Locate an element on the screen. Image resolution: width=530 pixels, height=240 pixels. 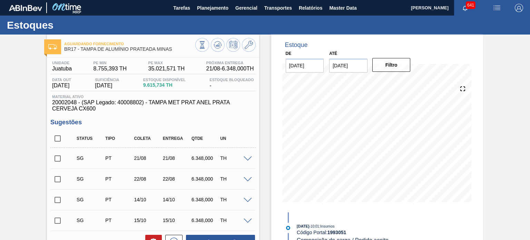
span: - 10:01 is located at coordinates (314, 226).